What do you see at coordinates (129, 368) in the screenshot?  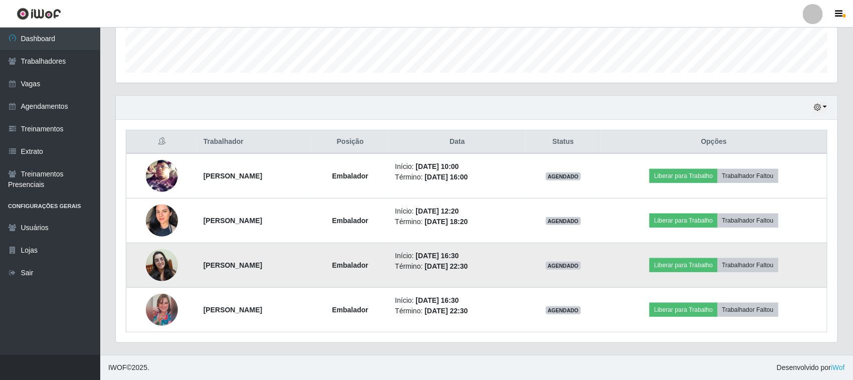 I see `span: © 2025 .` at bounding box center [129, 368].